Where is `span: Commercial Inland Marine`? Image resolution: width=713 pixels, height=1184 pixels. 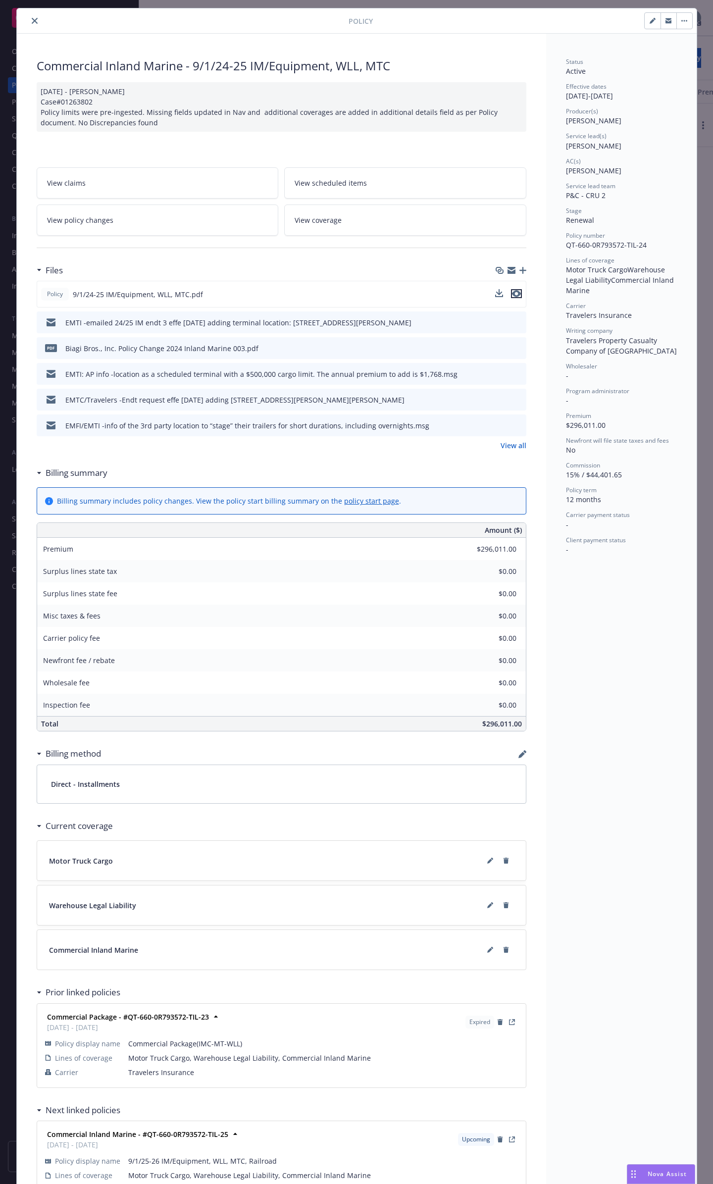 span: Commercial Inland Marine is located at coordinates (94, 950).